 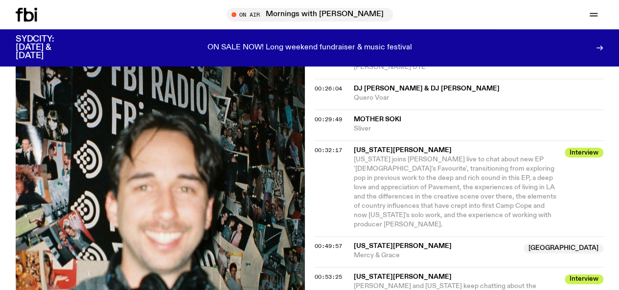 What do you see at coordinates (328, 89) in the screenshot?
I see `span: 00:26:04` at bounding box center [328, 89].